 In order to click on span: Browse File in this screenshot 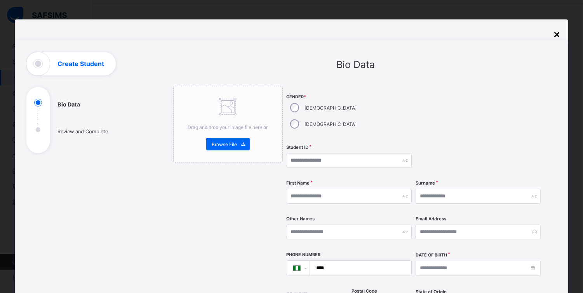, I will do `click(224, 144)`.